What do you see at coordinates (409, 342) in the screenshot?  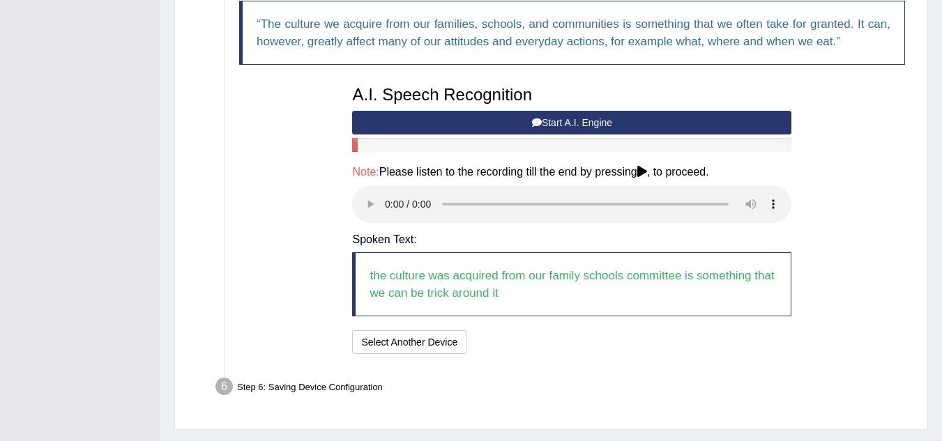 I see `button: Select Another Device` at bounding box center [409, 342].